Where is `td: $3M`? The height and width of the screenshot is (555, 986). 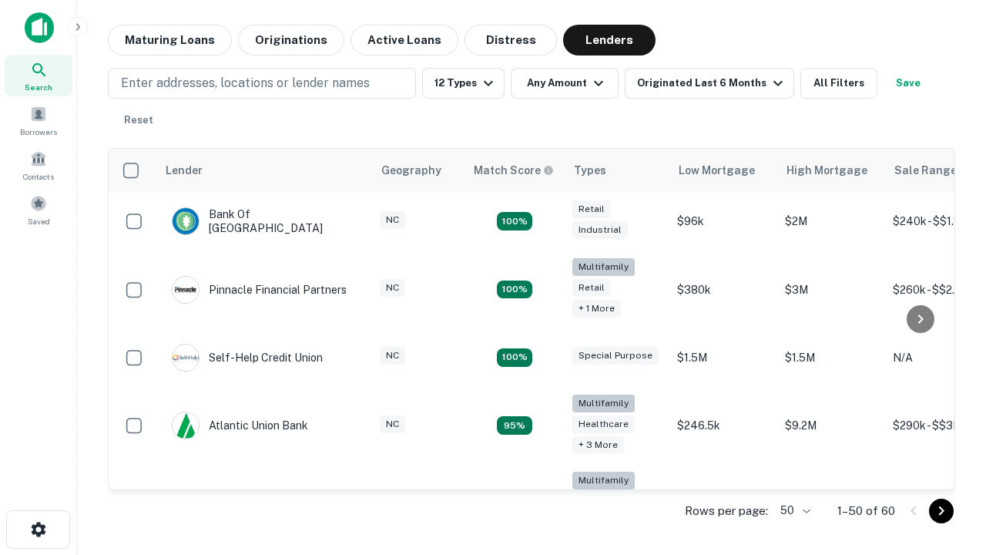
td: $3M is located at coordinates (831, 289).